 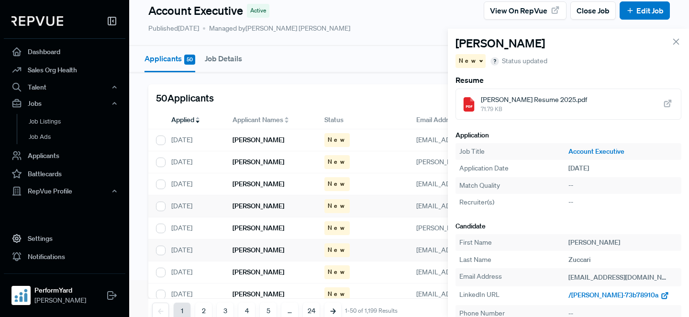 I want to click on span: Applicant Names, so click(x=258, y=120).